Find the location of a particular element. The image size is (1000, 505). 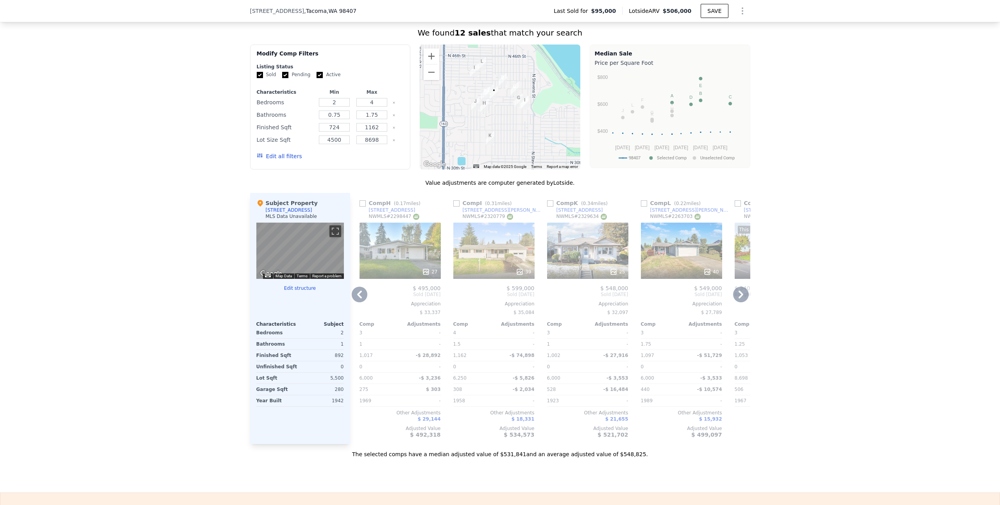

text: Unselected Comp is located at coordinates (717, 158).